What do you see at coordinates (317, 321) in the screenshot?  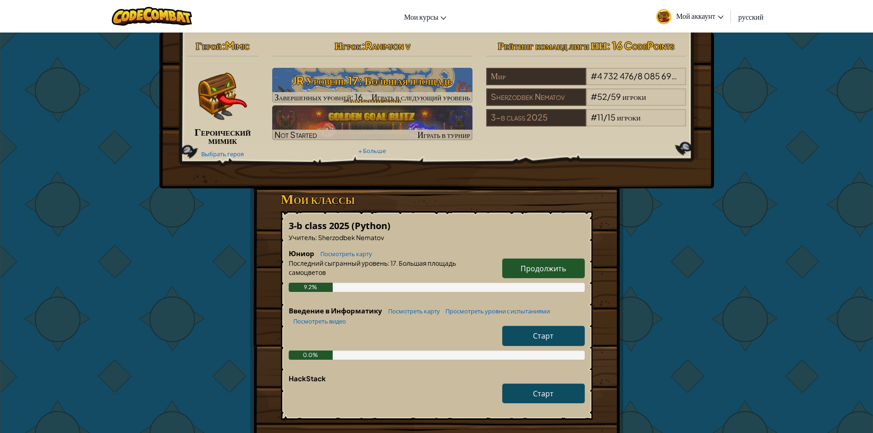 I see `a: Посмотреть видео` at bounding box center [317, 321].